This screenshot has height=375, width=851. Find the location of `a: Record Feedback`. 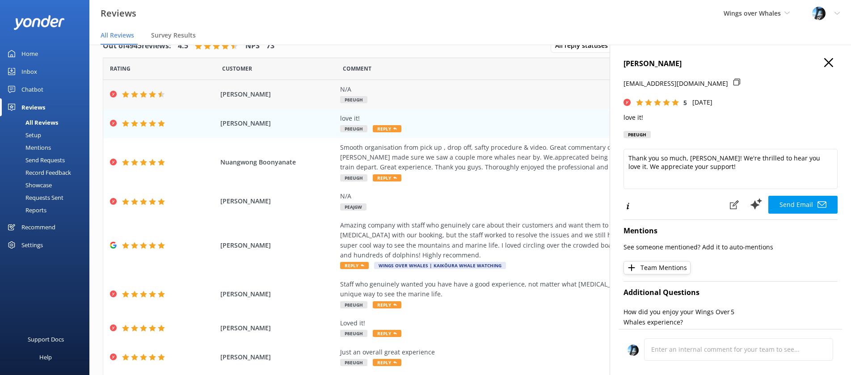

a: Record Feedback is located at coordinates (47, 173).